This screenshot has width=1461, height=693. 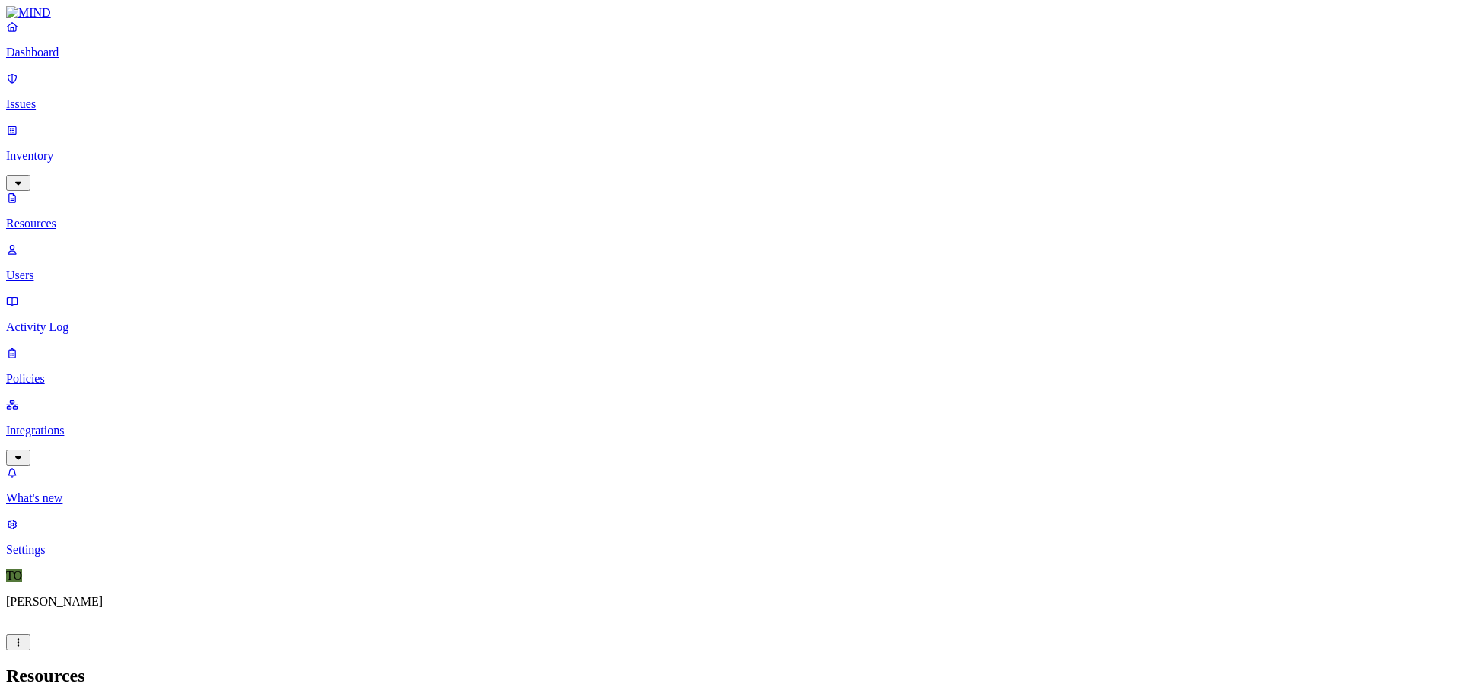 What do you see at coordinates (731, 40) in the screenshot?
I see `a: Dashboard` at bounding box center [731, 40].